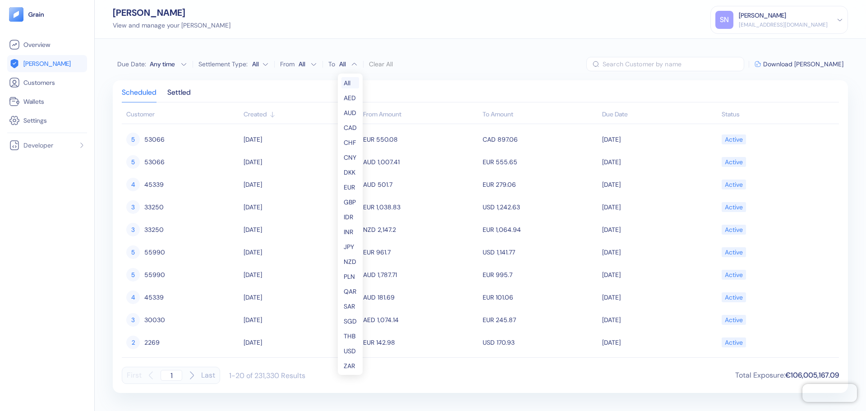 The image size is (866, 411). What do you see at coordinates (350, 262) in the screenshot?
I see `span: NZD` at bounding box center [350, 262].